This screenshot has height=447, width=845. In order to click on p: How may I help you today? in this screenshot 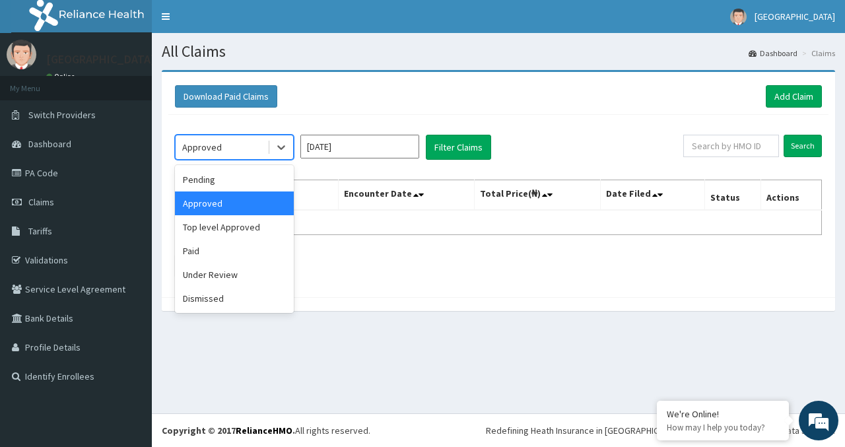, I will do `click(723, 427)`.